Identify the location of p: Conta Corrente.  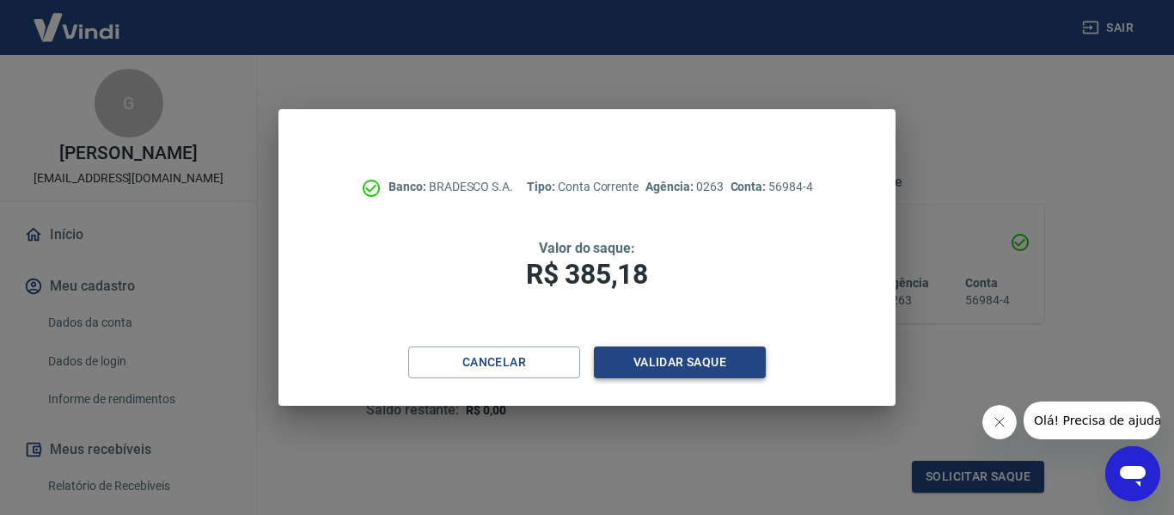
(582, 186).